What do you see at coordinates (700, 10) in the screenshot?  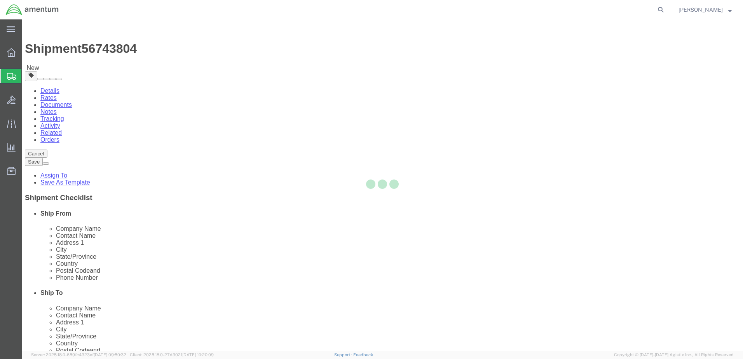 I see `span: Andrew Golembiewsk` at bounding box center [700, 10].